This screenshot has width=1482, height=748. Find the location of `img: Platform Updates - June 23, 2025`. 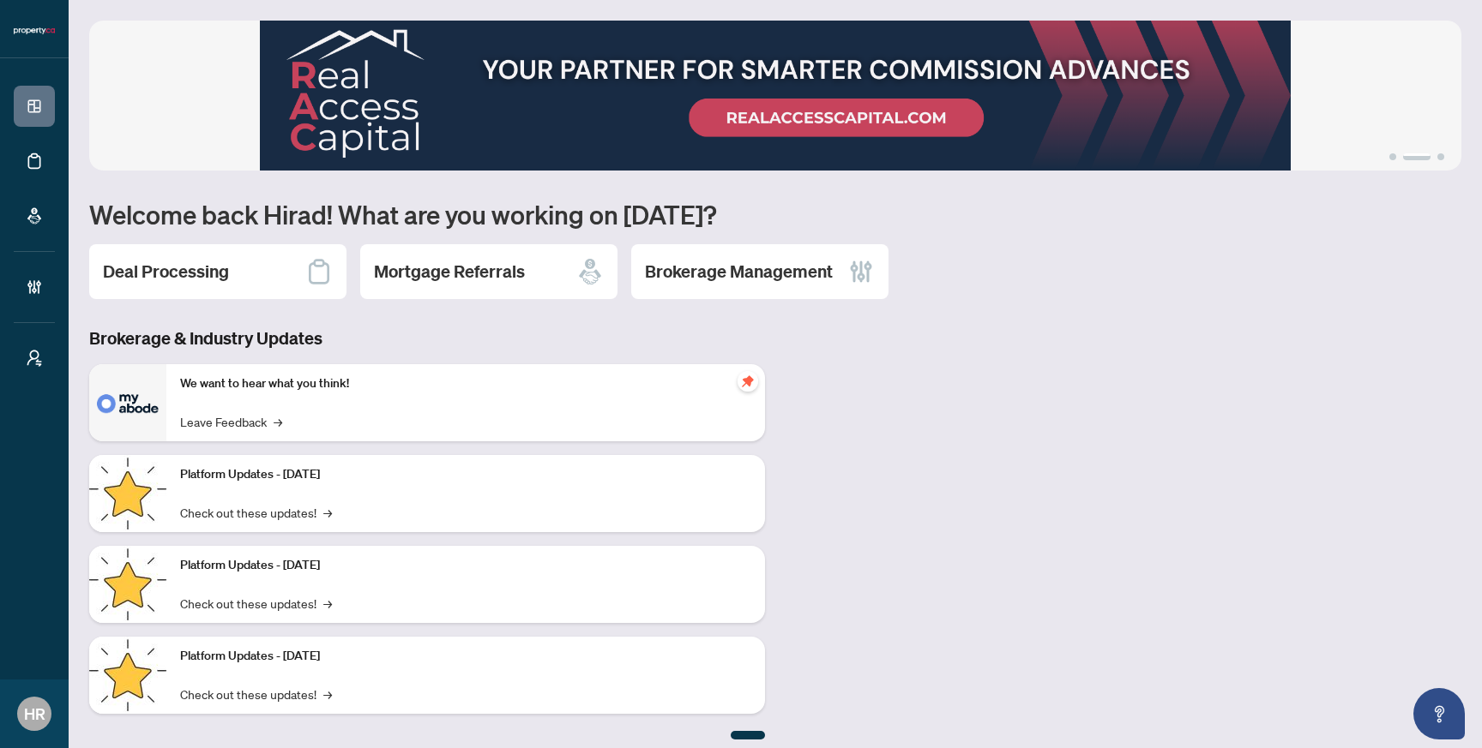

img: Platform Updates - June 23, 2025 is located at coordinates (128, 676).